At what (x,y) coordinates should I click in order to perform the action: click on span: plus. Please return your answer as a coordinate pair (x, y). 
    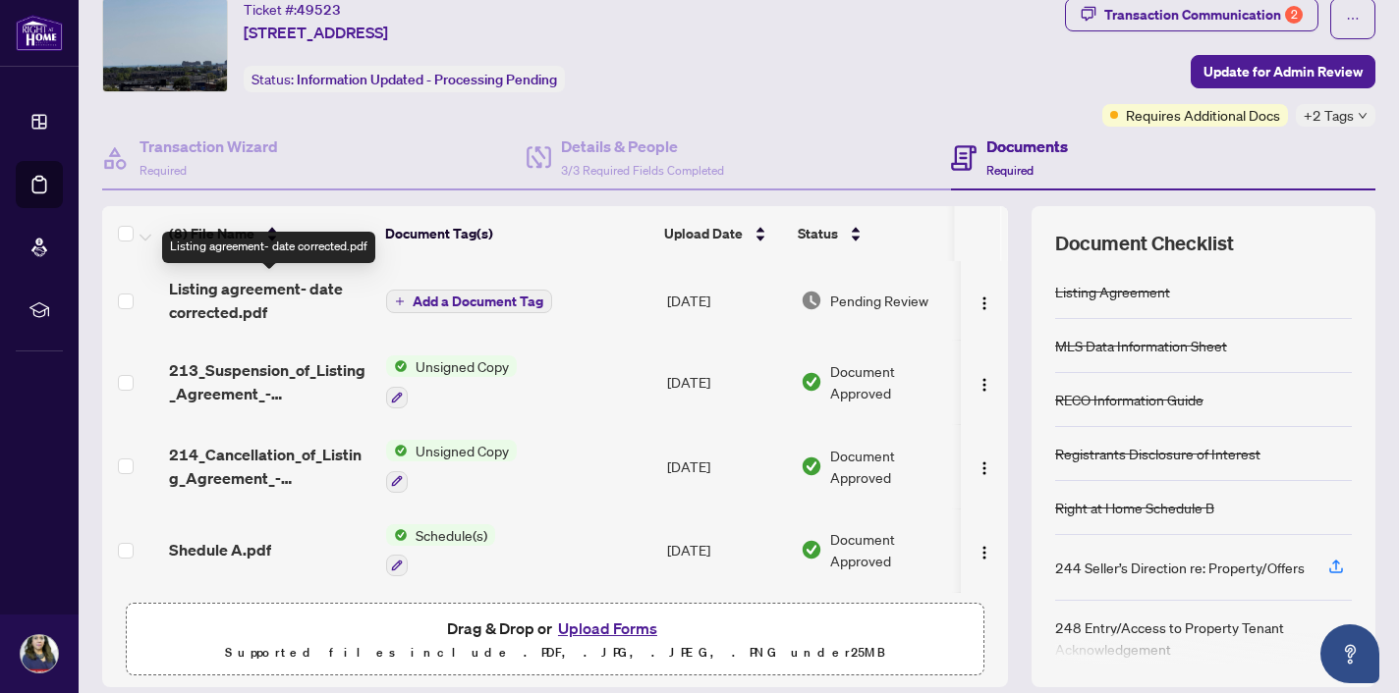
    Looking at the image, I should click on (400, 302).